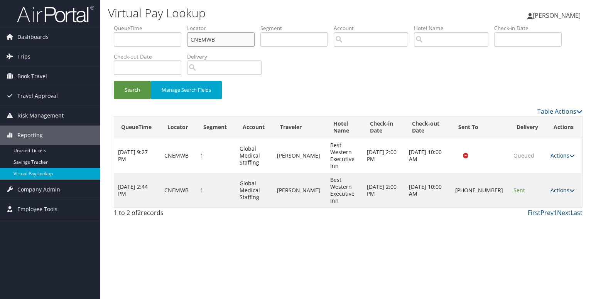  Describe the element at coordinates (150, 57) in the screenshot. I see `label: Check-out Date` at that location.